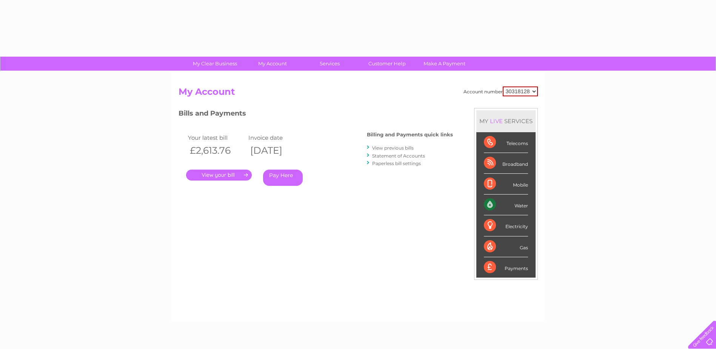 This screenshot has height=349, width=716. What do you see at coordinates (398, 155) in the screenshot?
I see `a: Statement of Accounts` at bounding box center [398, 155].